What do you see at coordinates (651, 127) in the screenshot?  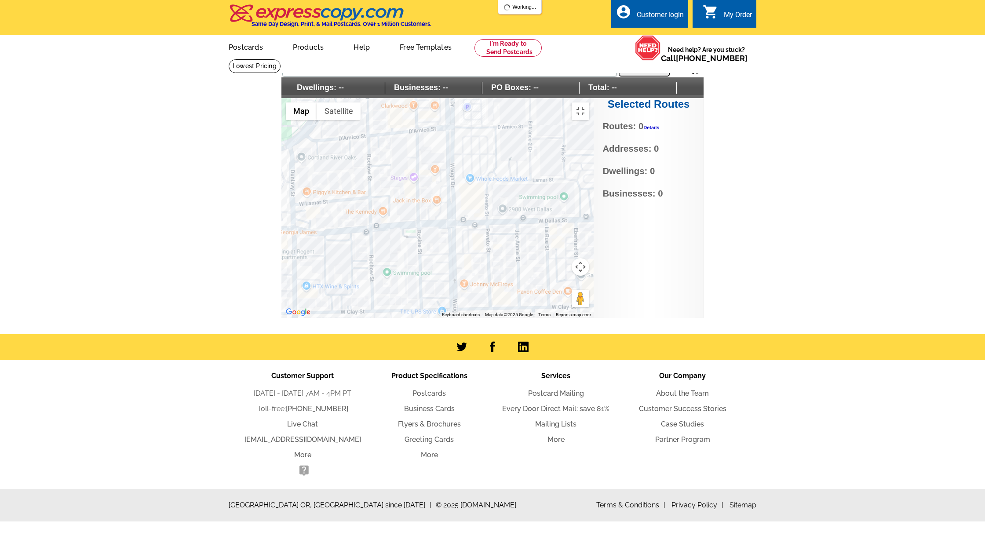 I see `a: Details` at bounding box center [651, 127].